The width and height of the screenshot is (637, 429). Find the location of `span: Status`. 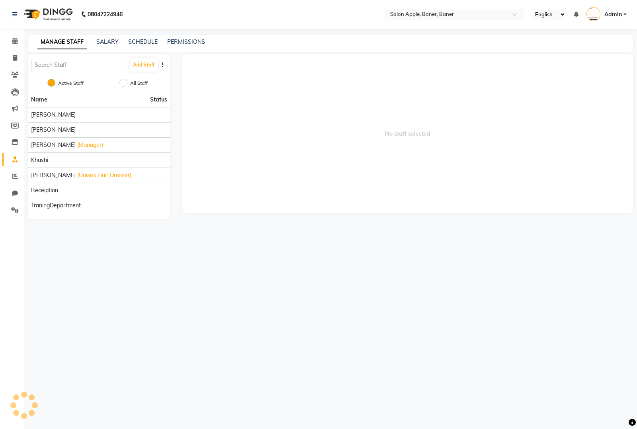

span: Status is located at coordinates (159, 100).